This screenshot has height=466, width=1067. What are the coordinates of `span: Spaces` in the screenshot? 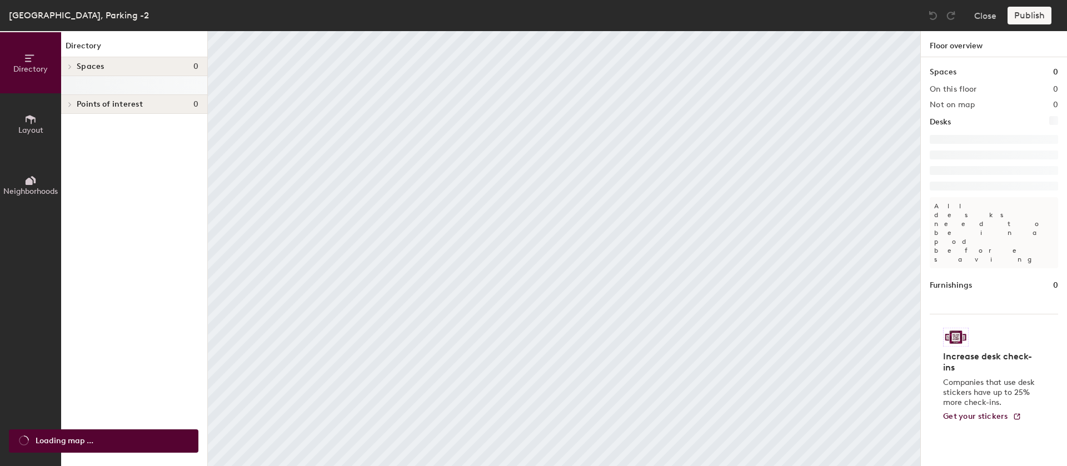 It's located at (91, 67).